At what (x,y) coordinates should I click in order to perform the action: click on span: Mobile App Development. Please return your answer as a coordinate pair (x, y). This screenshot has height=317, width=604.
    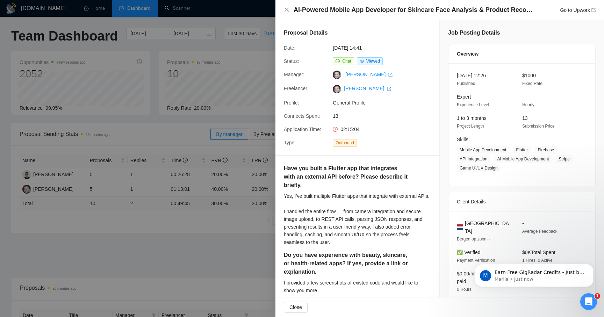
    Looking at the image, I should click on (483, 150).